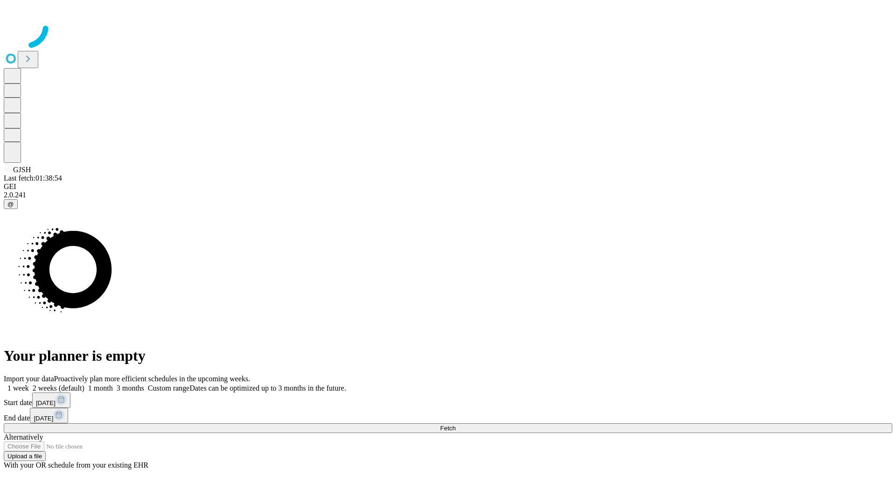 This screenshot has width=896, height=504. What do you see at coordinates (18, 388) in the screenshot?
I see `span: 1 week` at bounding box center [18, 388].